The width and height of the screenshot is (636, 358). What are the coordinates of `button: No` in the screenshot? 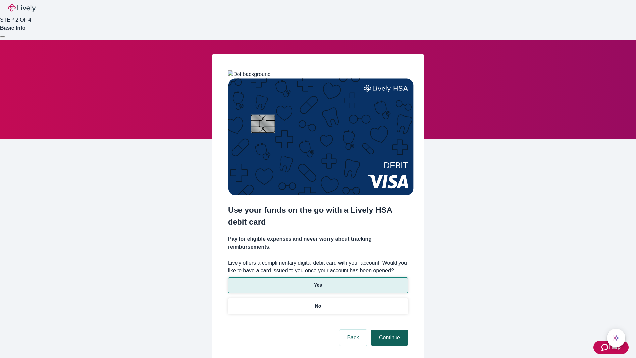 It's located at (318, 306).